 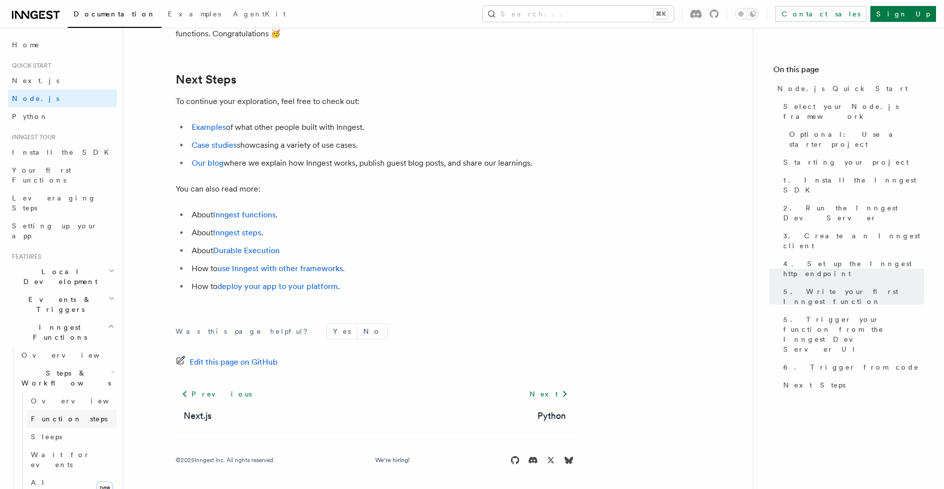 What do you see at coordinates (29, 66) in the screenshot?
I see `span: Quick start` at bounding box center [29, 66].